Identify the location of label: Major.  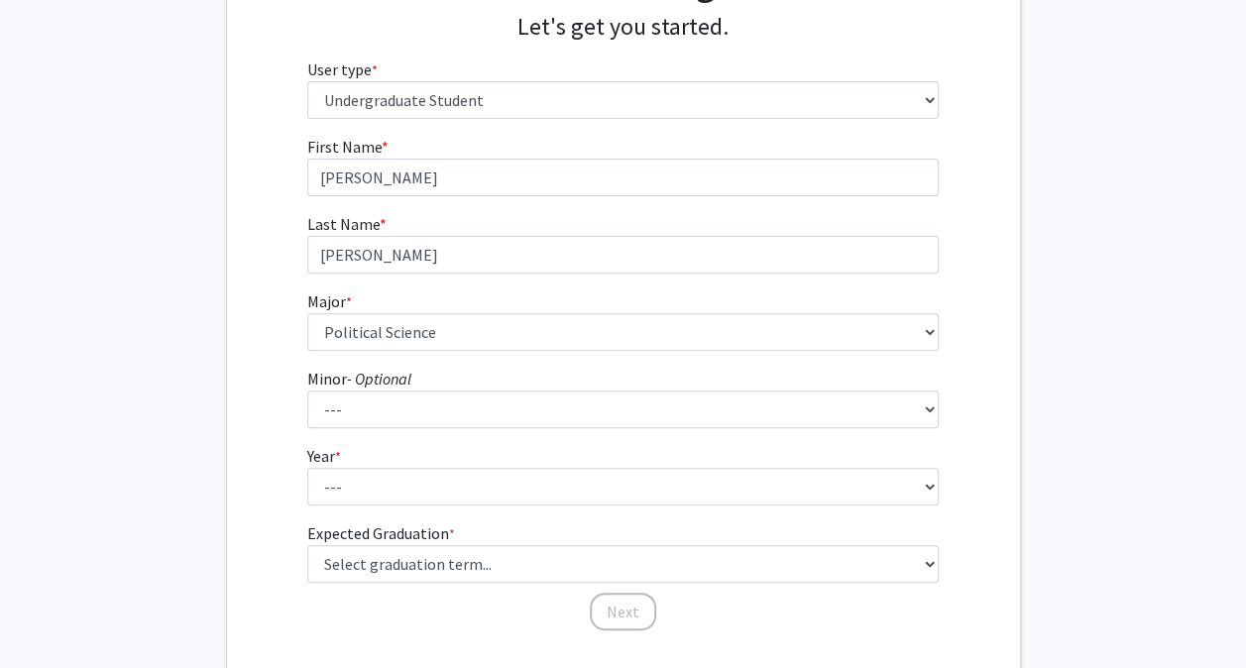
(329, 301).